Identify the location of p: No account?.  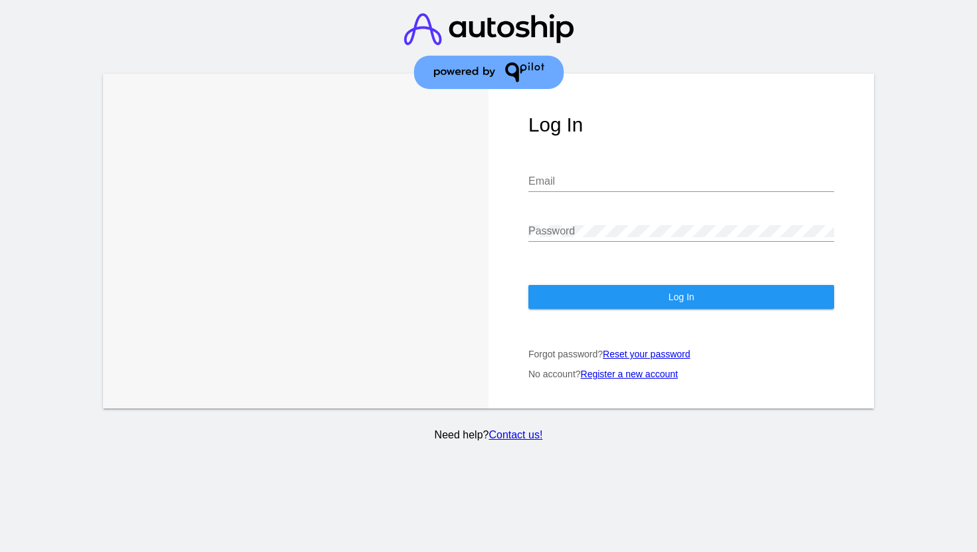
(681, 374).